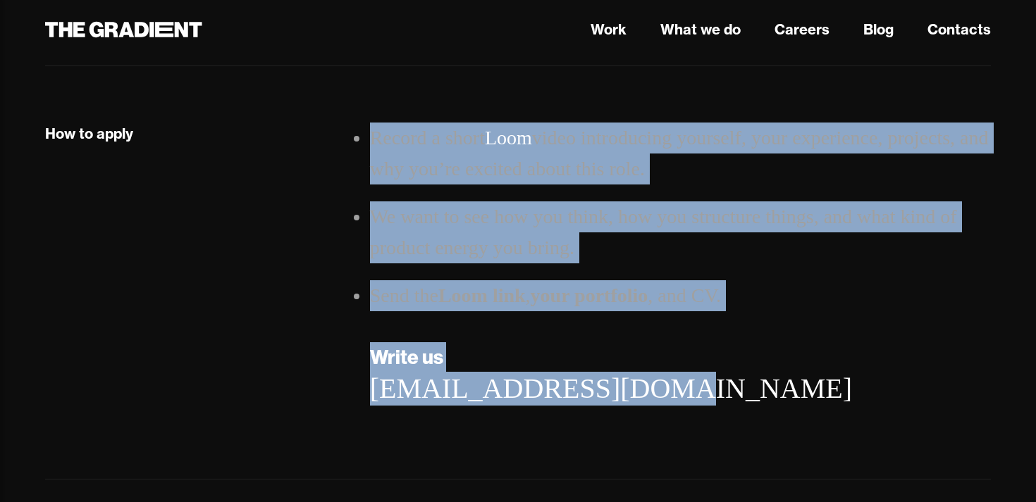  I want to click on div: How to apply, so click(89, 134).